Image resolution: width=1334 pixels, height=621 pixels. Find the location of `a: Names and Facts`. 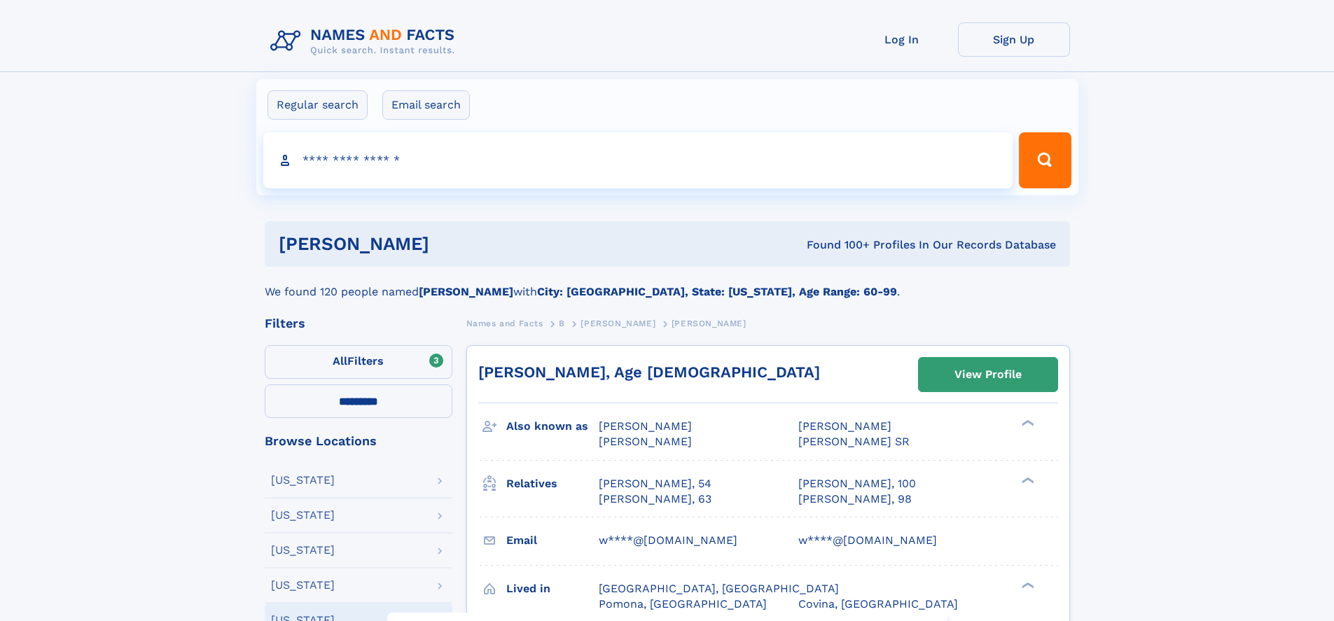

a: Names and Facts is located at coordinates (505, 323).